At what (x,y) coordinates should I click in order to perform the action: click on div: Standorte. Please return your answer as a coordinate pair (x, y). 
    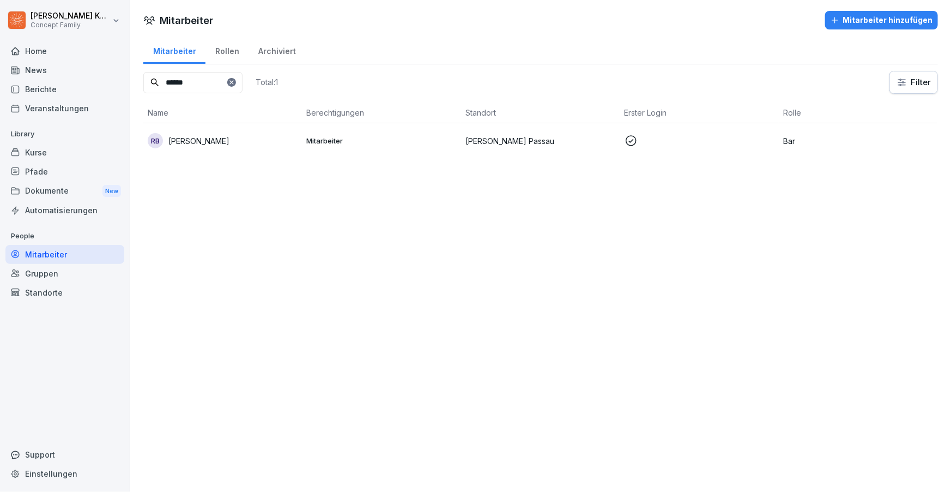
    Looking at the image, I should click on (65, 292).